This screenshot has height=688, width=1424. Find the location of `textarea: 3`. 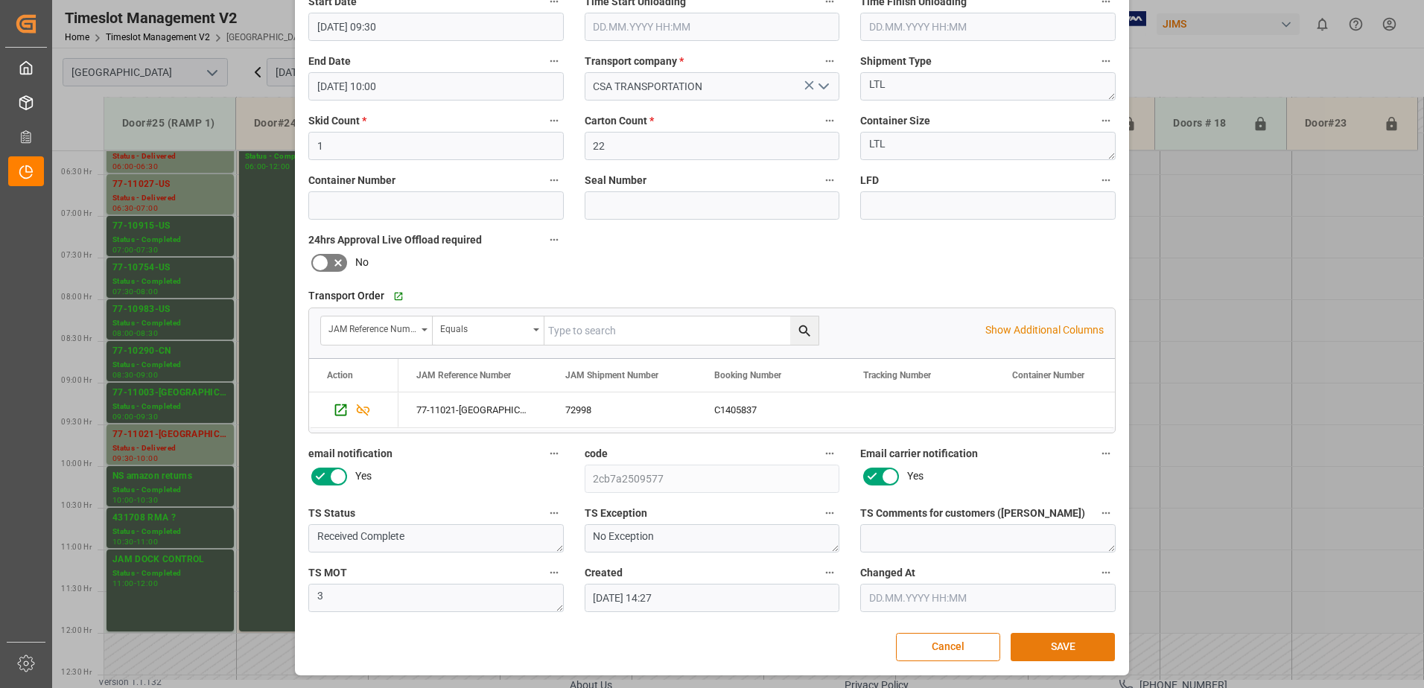

textarea: 3 is located at coordinates (436, 598).